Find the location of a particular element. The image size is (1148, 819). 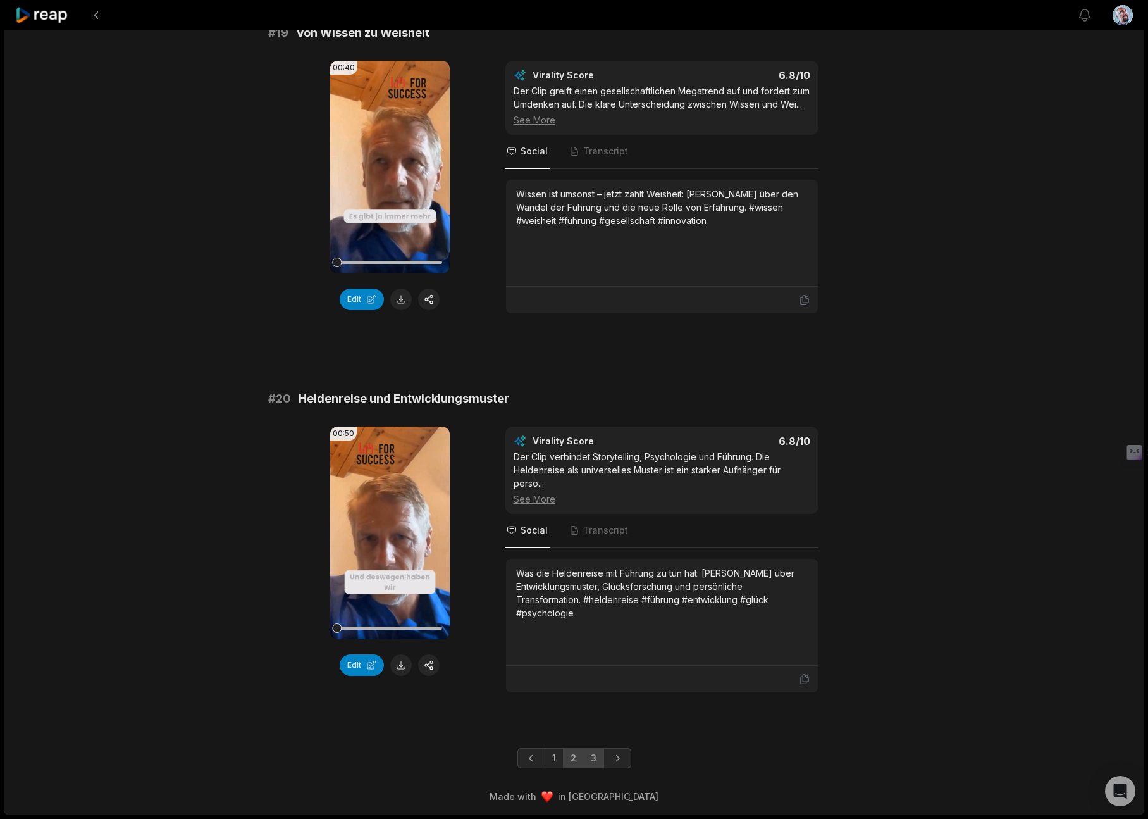

span: Heldenreise und Entwicklungsmuster is located at coordinates (404, 399).